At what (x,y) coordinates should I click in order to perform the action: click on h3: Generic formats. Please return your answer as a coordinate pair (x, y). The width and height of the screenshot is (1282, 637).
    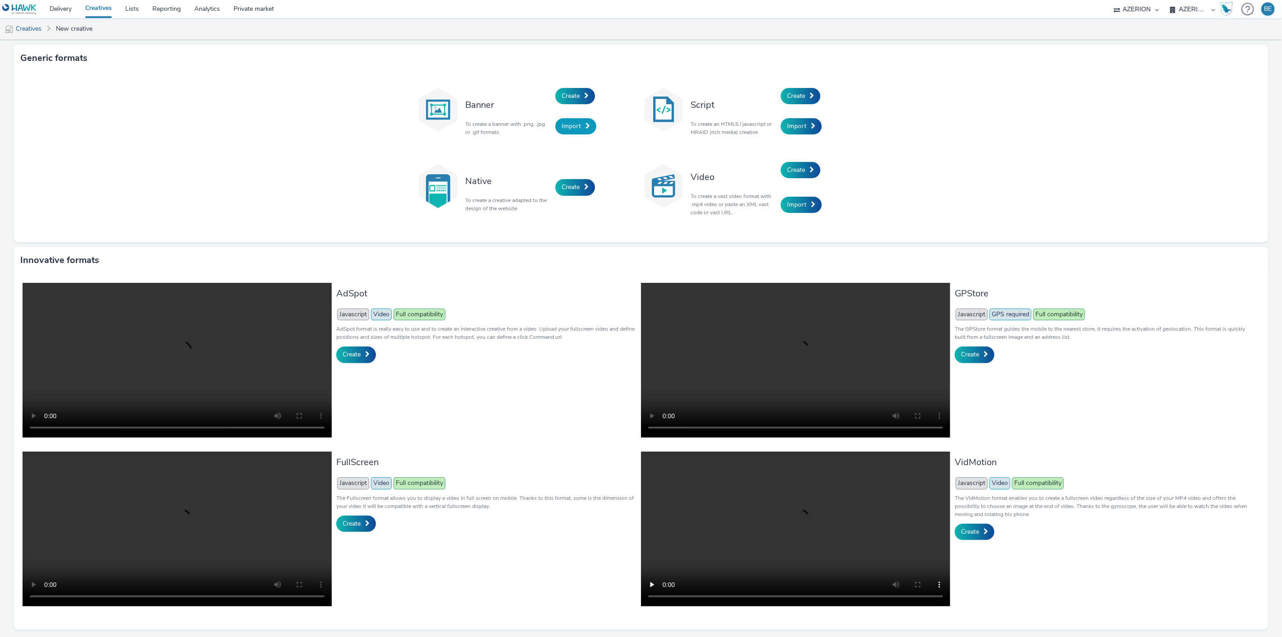
    Looking at the image, I should click on (54, 58).